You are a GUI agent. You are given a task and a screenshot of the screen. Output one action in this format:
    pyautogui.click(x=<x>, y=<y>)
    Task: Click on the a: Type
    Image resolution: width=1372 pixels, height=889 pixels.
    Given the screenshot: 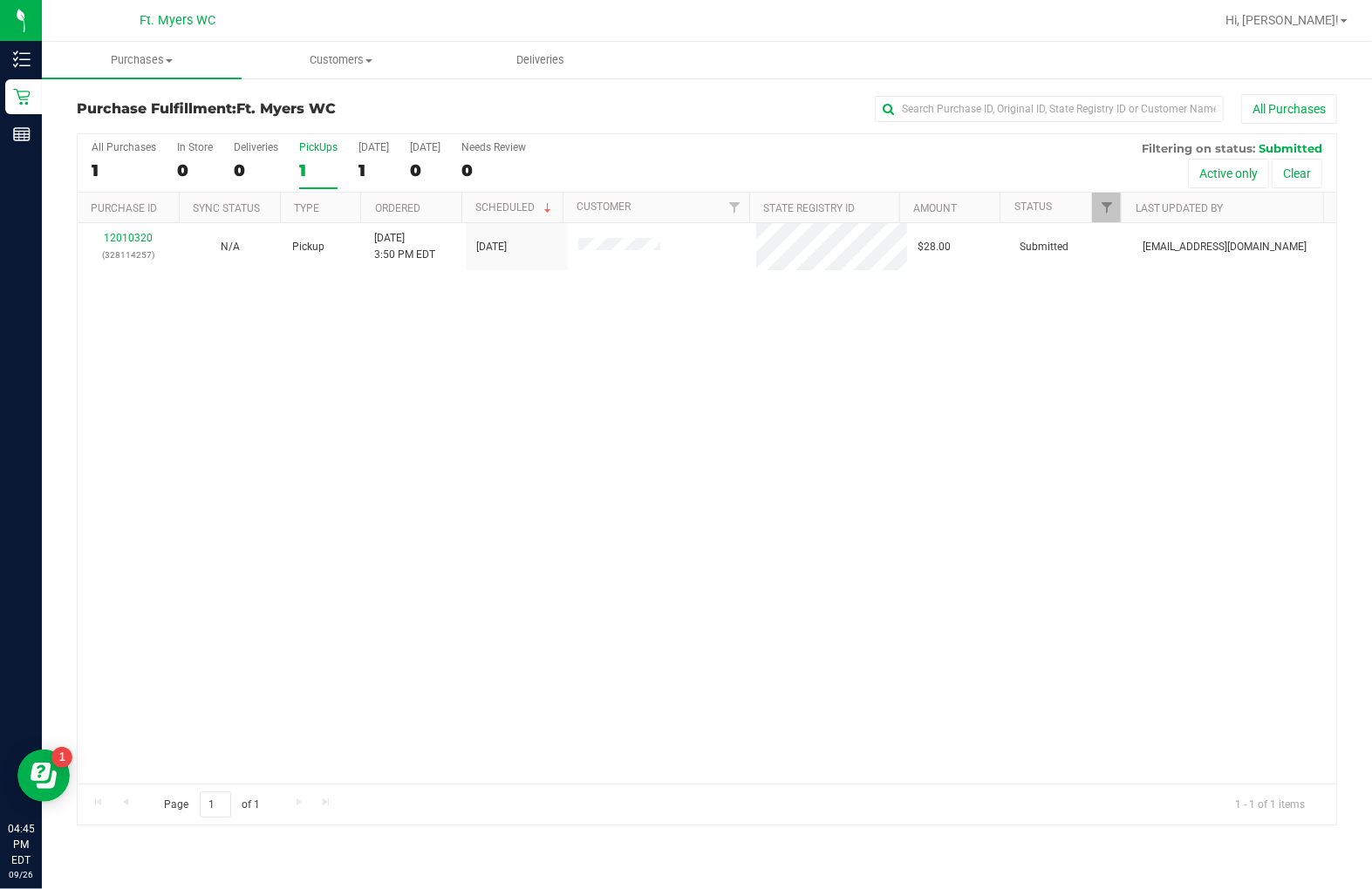 What is the action you would take?
    pyautogui.click(x=306, y=209)
    